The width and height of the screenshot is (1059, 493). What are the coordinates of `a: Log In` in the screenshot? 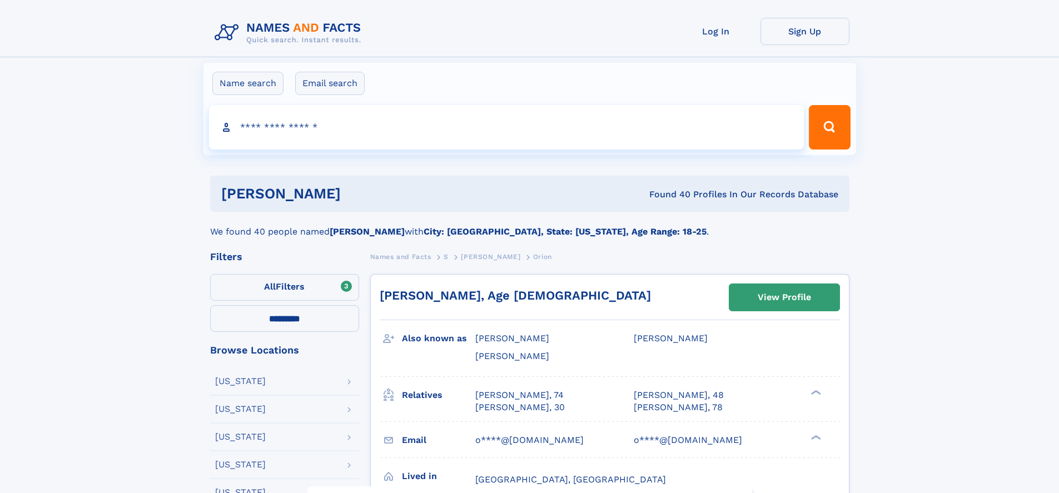 It's located at (716, 31).